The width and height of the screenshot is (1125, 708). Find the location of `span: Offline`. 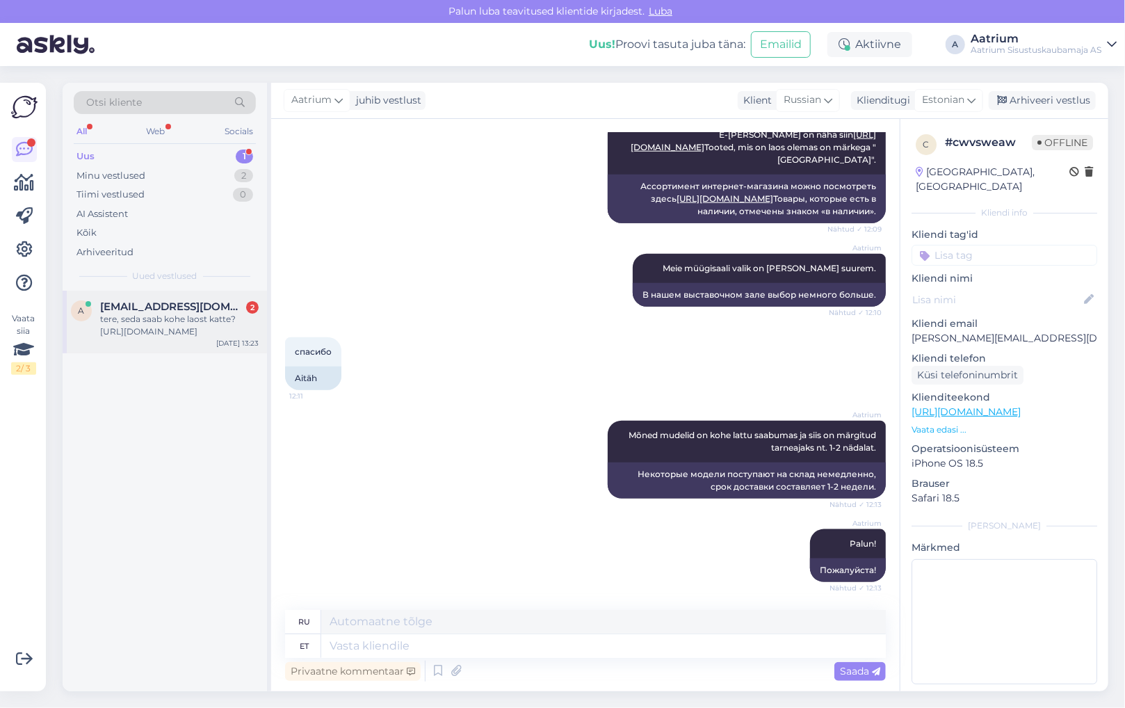

span: Offline is located at coordinates (1062, 143).